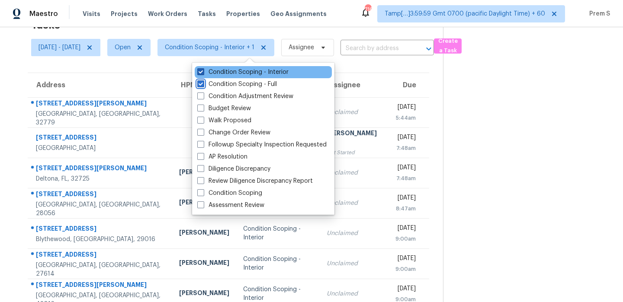  I want to click on span: Visits, so click(91, 14).